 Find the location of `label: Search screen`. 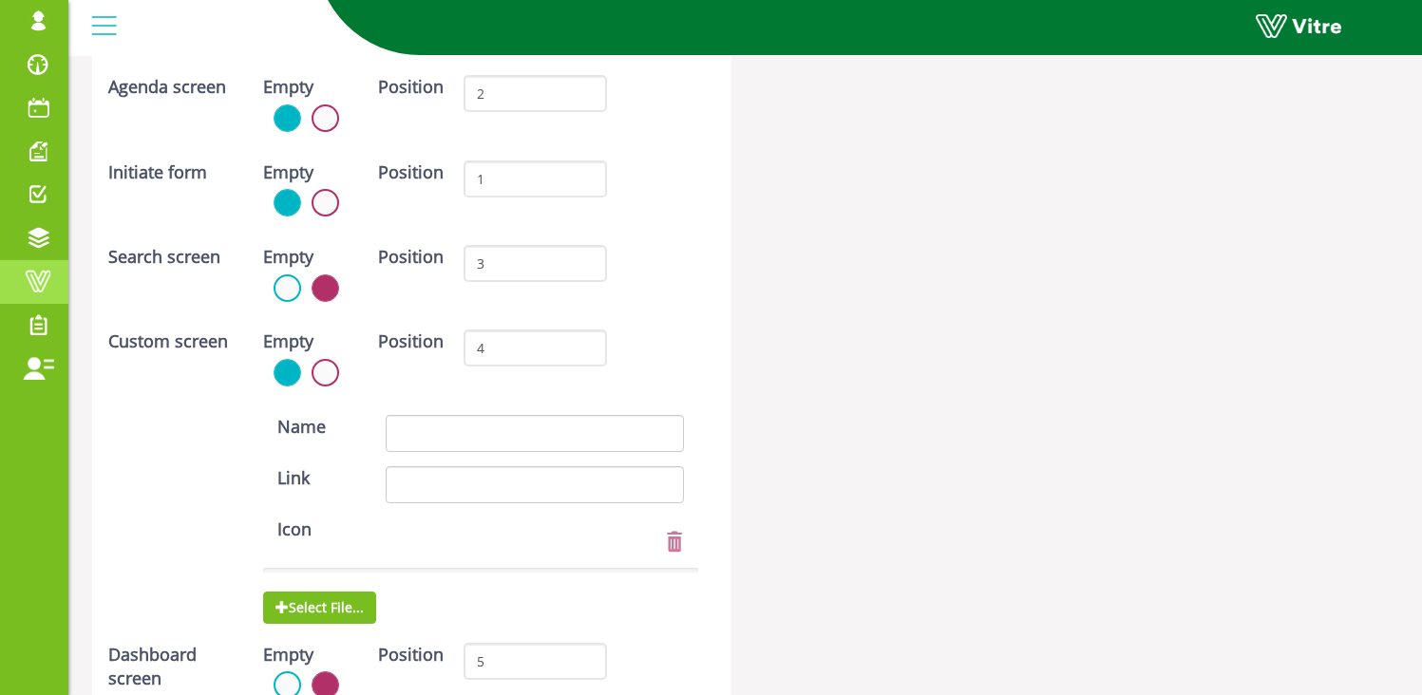

label: Search screen is located at coordinates (164, 257).